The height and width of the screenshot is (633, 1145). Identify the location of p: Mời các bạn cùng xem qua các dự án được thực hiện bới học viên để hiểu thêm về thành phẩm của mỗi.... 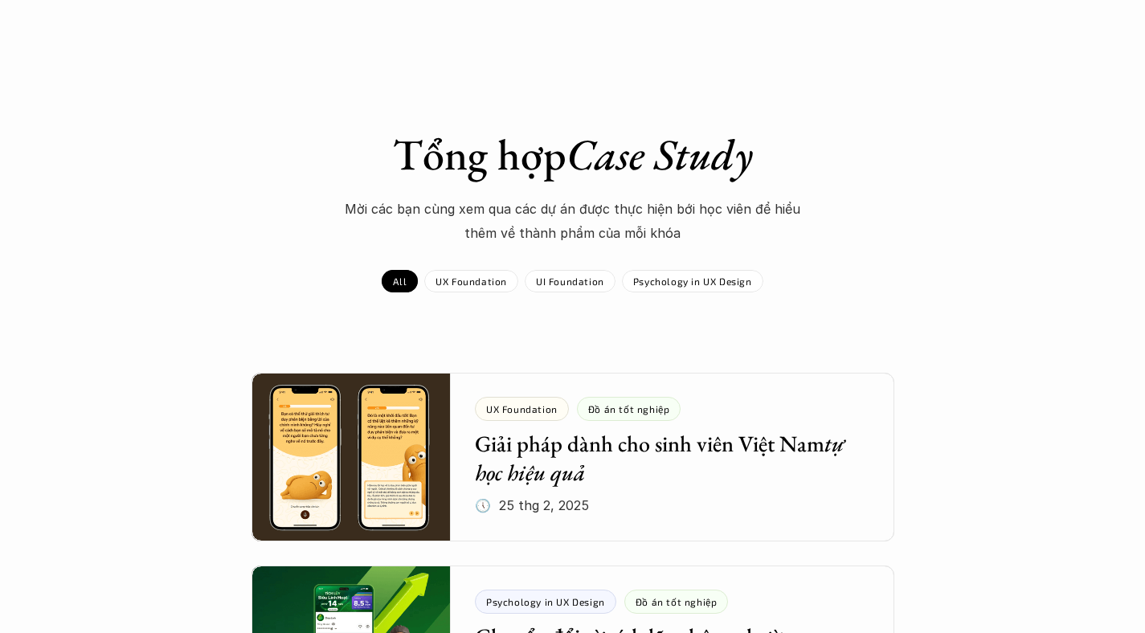
(573, 221).